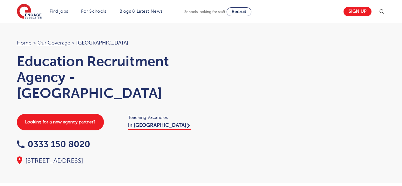 The width and height of the screenshot is (402, 186). What do you see at coordinates (53, 144) in the screenshot?
I see `a: 0333 150 8020` at bounding box center [53, 144].